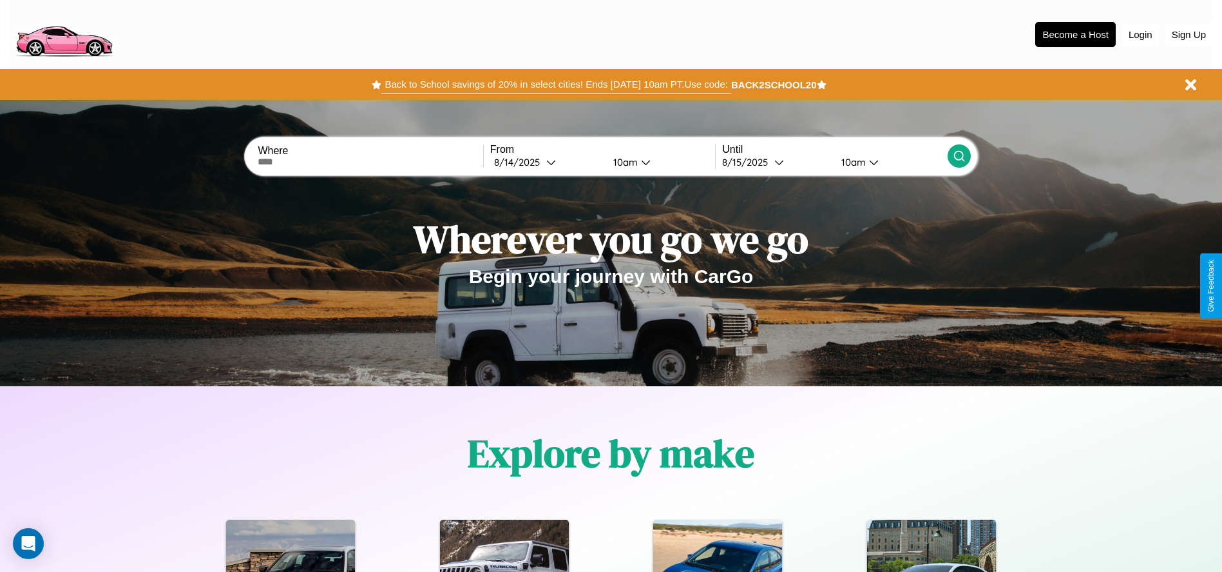 The height and width of the screenshot is (572, 1222). What do you see at coordinates (370, 151) in the screenshot?
I see `label: Where` at bounding box center [370, 151].